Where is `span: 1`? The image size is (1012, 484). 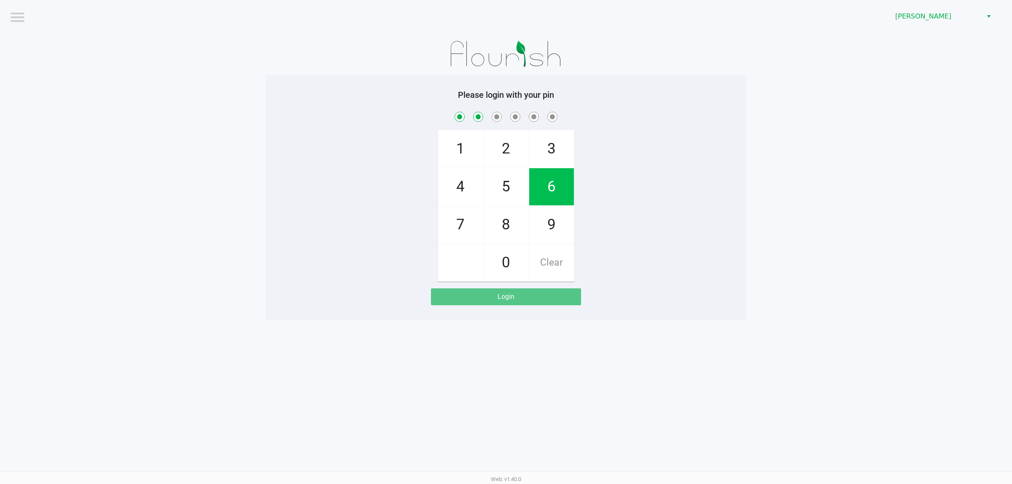
span: 1 is located at coordinates (460, 149).